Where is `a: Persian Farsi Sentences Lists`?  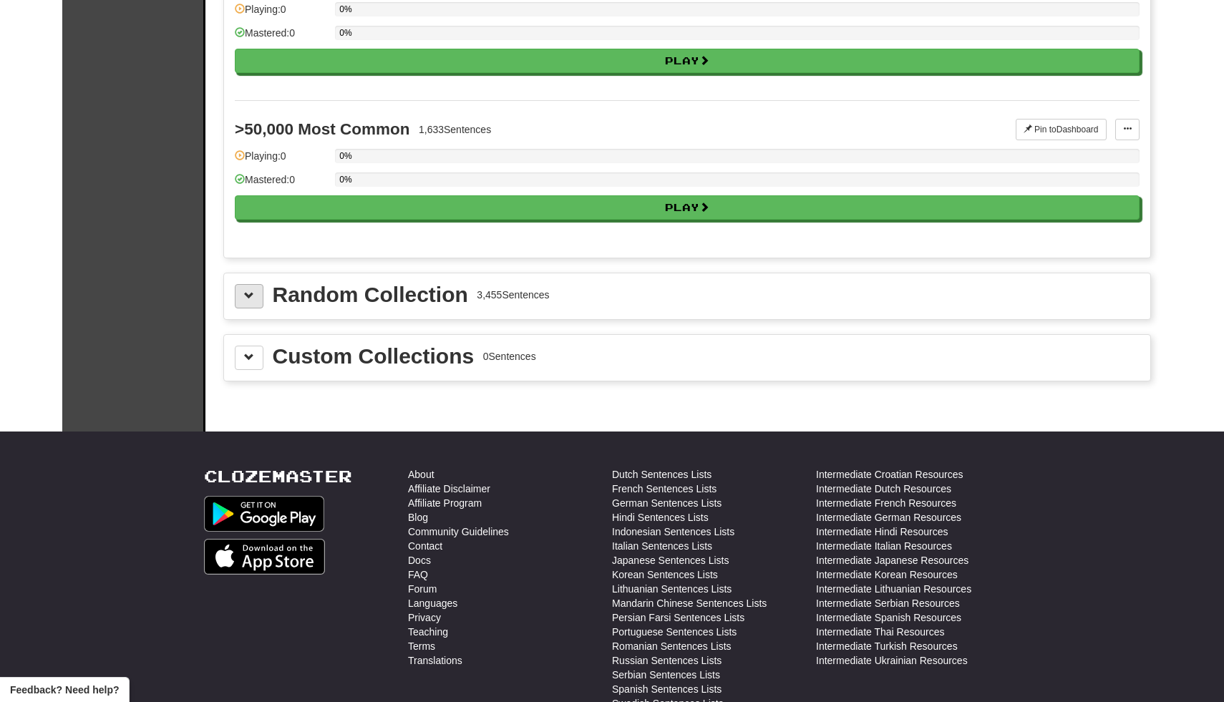
a: Persian Farsi Sentences Lists is located at coordinates (678, 618).